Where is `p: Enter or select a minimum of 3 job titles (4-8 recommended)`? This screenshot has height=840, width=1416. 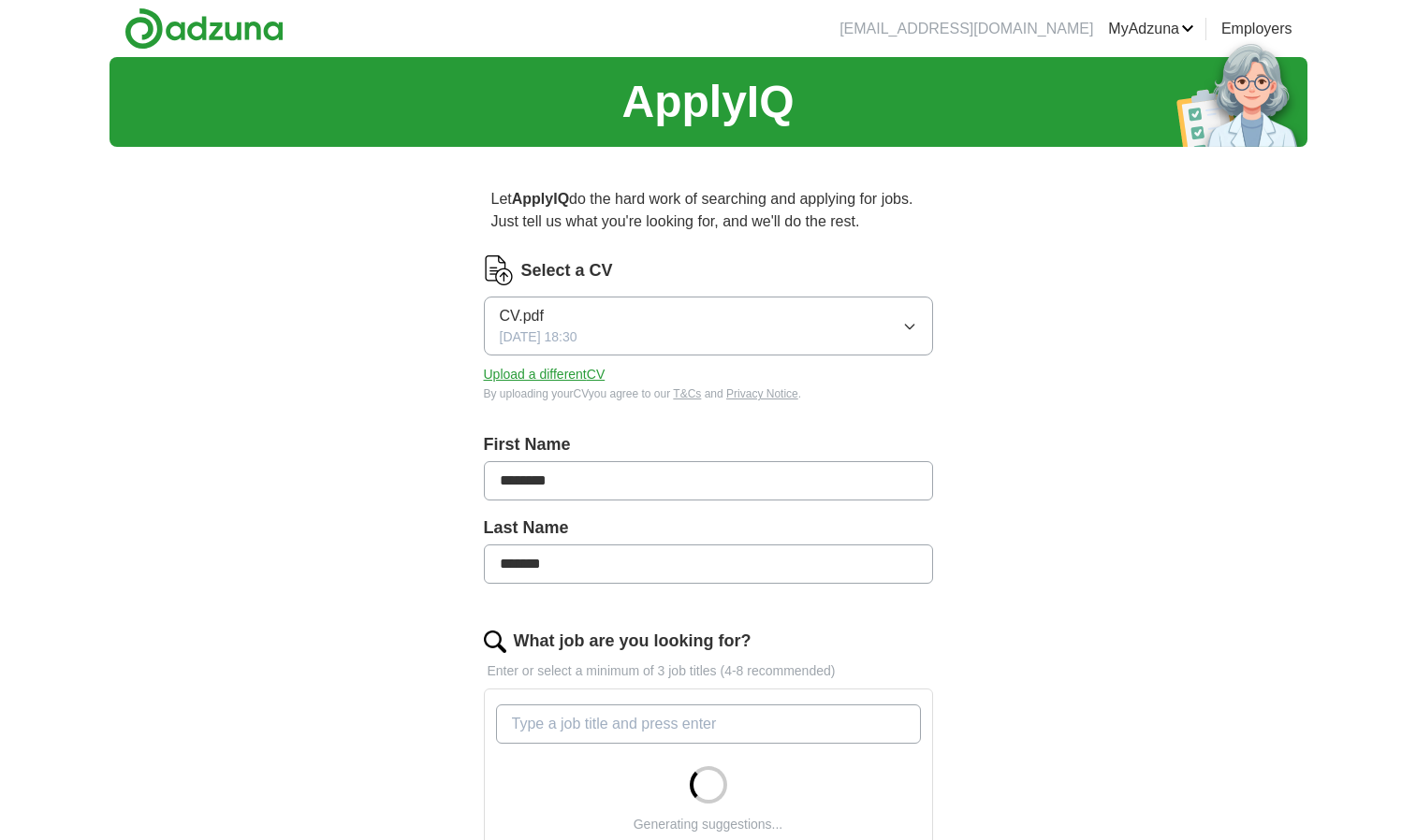
p: Enter or select a minimum of 3 job titles (4-8 recommended) is located at coordinates (708, 671).